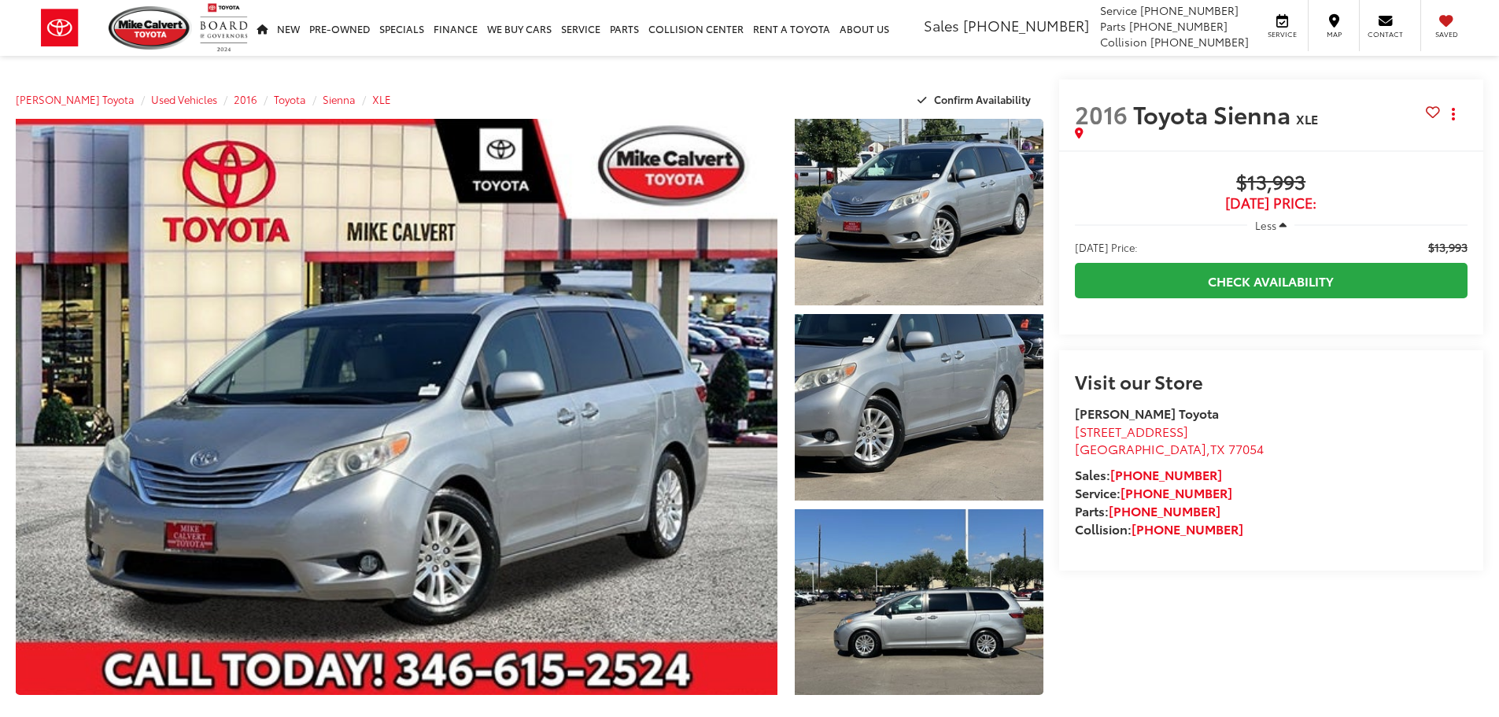 The image size is (1499, 717). Describe the element at coordinates (976, 99) in the screenshot. I see `button: Confirm Availability` at that location.